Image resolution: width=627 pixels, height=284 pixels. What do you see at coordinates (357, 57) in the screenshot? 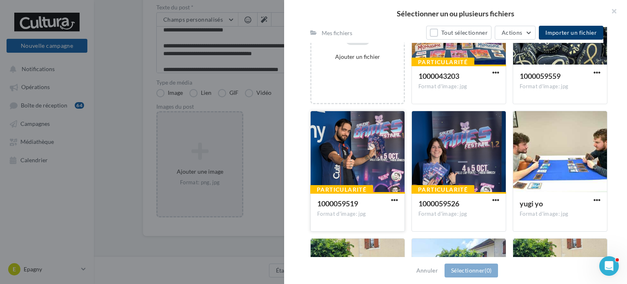
I see `div: Ajouter un fichier` at bounding box center [357, 57].